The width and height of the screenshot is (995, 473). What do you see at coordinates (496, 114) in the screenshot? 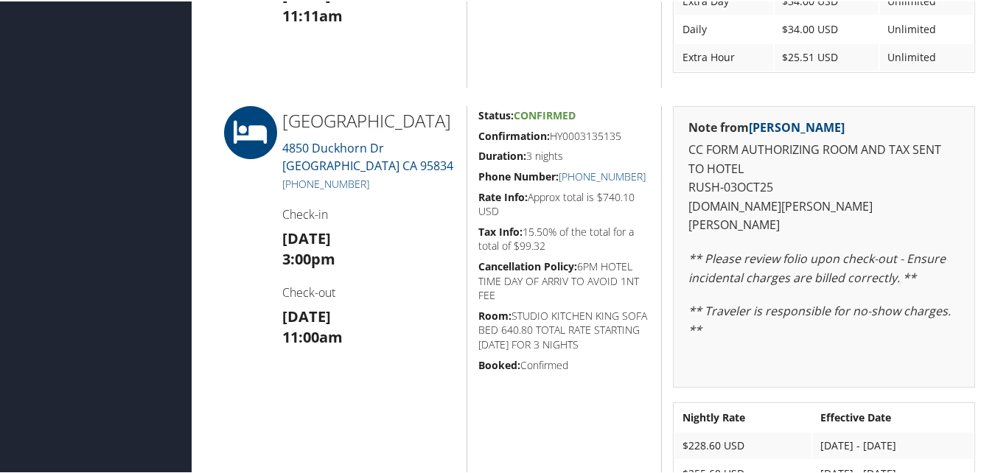
I see `strong: Status:` at bounding box center [496, 114].